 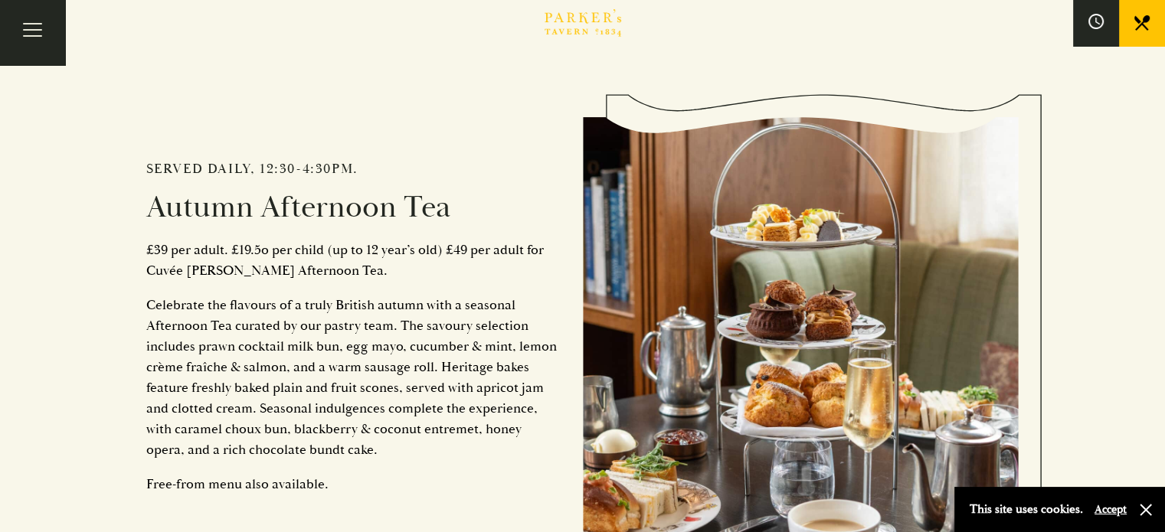 What do you see at coordinates (353, 484) in the screenshot?
I see `p: Free-from menu also available.` at bounding box center [353, 484].